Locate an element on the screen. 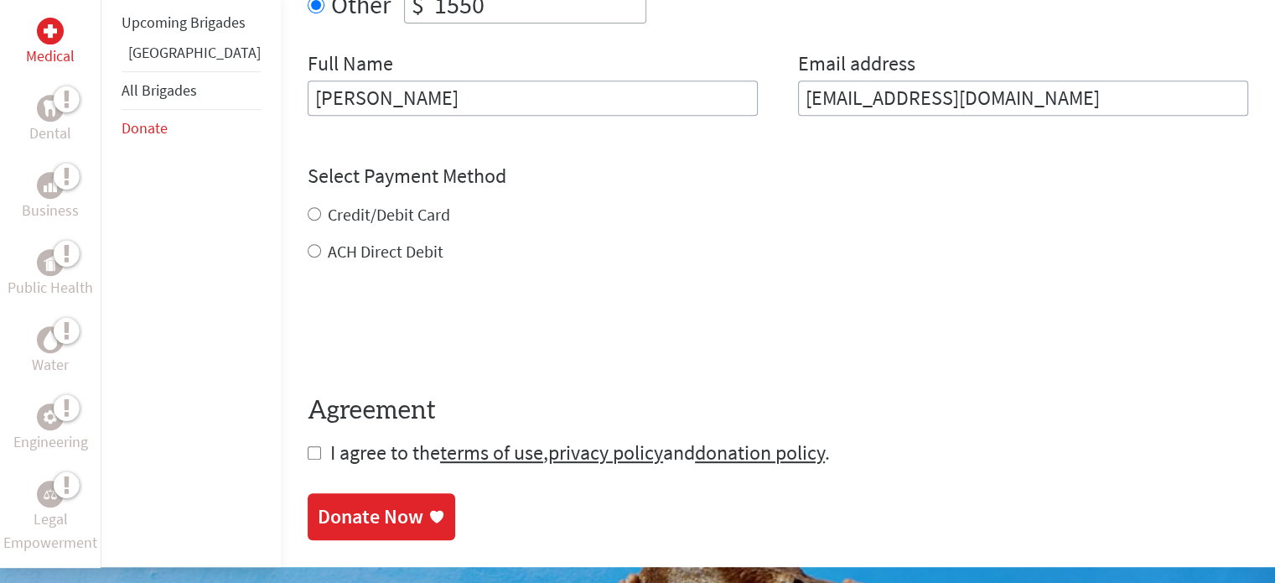 The width and height of the screenshot is (1275, 583). a: Legal EmpowermentLegal Empowerment is located at coordinates (50, 517).